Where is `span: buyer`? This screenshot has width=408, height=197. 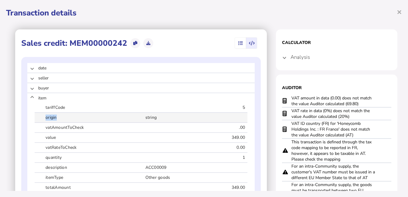
span: buyer is located at coordinates (91, 88).